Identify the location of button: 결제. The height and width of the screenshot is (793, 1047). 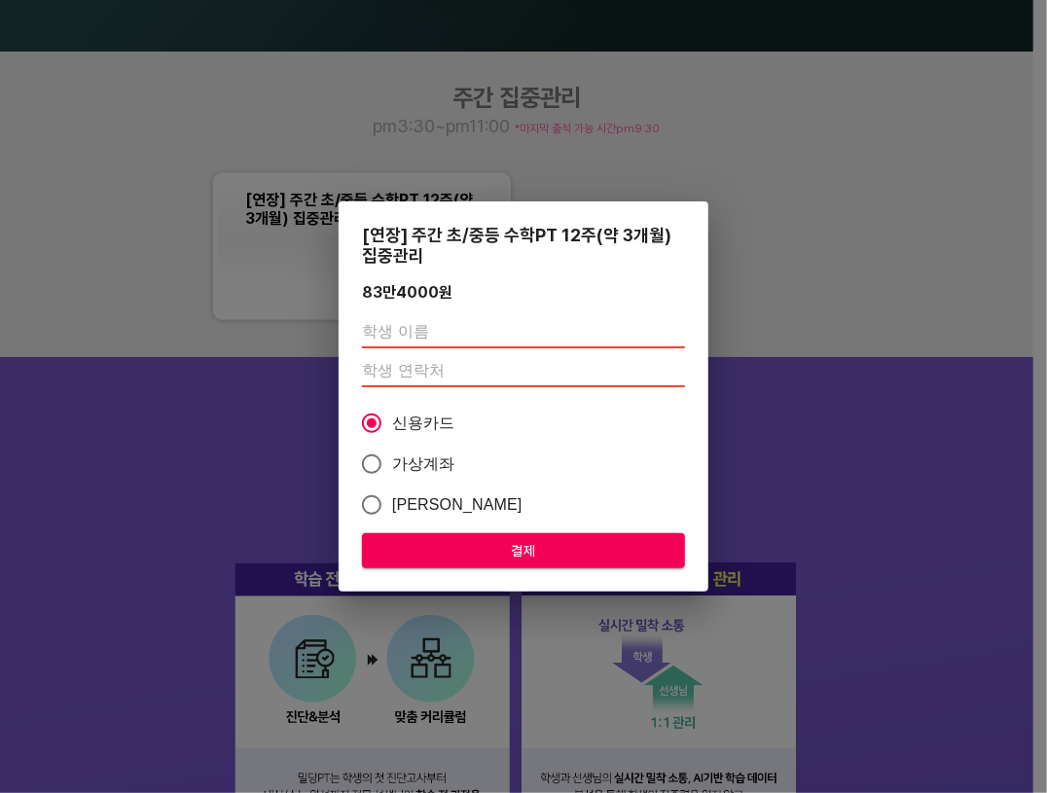
(523, 551).